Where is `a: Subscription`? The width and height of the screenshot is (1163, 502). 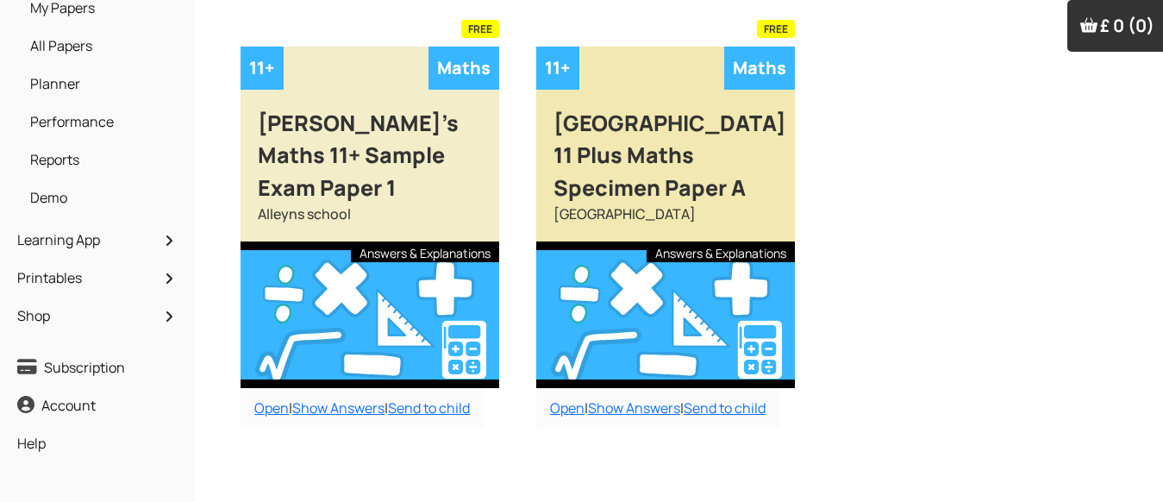
a: Subscription is located at coordinates (97, 367).